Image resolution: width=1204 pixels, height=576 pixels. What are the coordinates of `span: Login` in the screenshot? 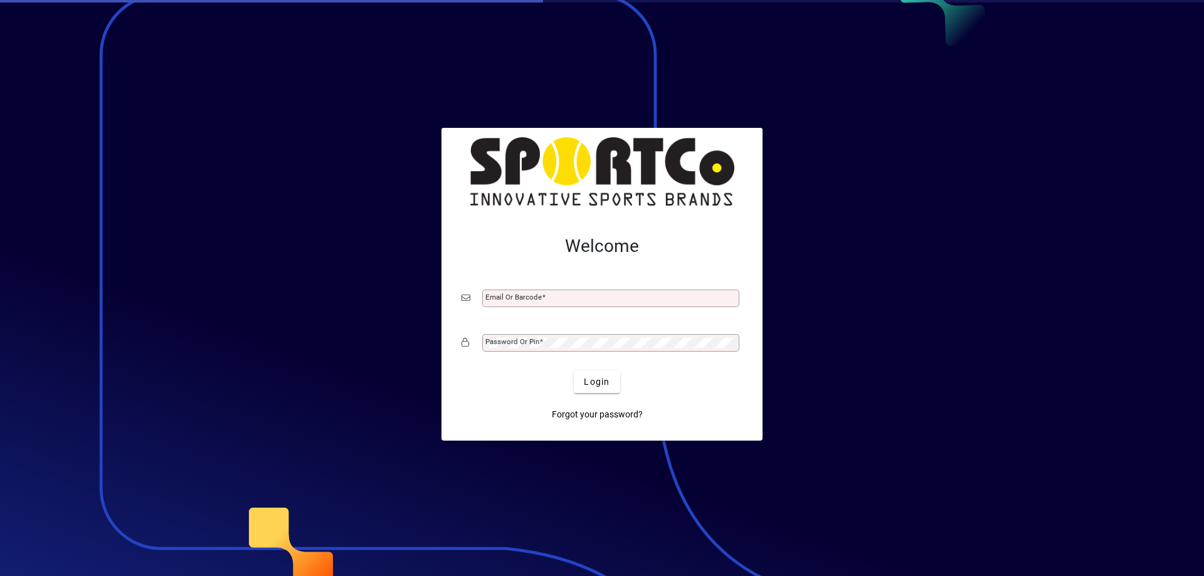 It's located at (596, 382).